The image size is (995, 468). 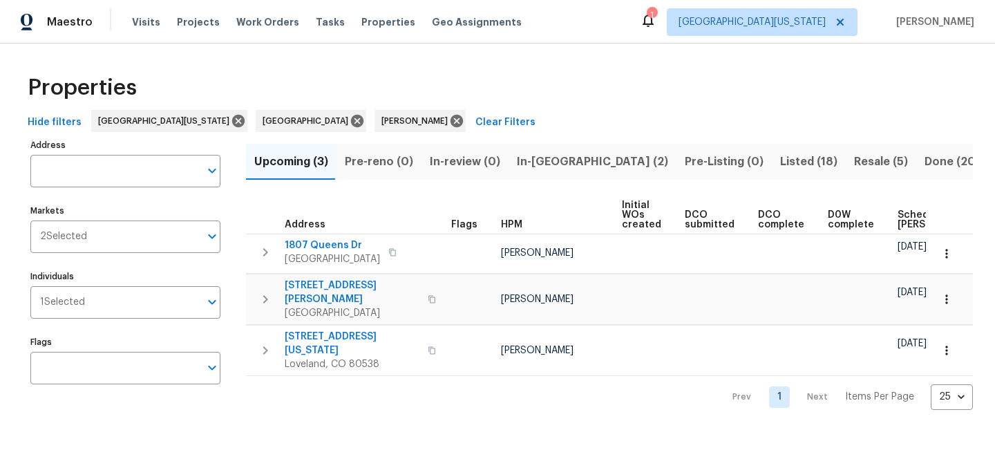 I want to click on span: Listed (18), so click(x=809, y=162).